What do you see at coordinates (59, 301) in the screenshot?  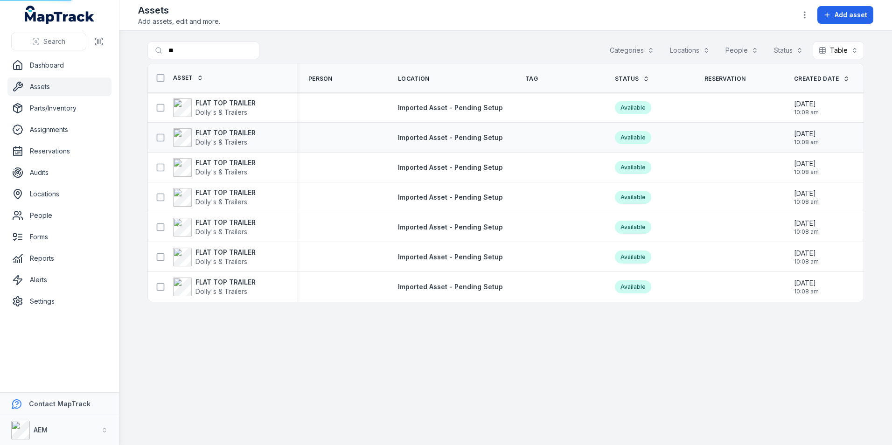 I see `a: Settings` at bounding box center [59, 301].